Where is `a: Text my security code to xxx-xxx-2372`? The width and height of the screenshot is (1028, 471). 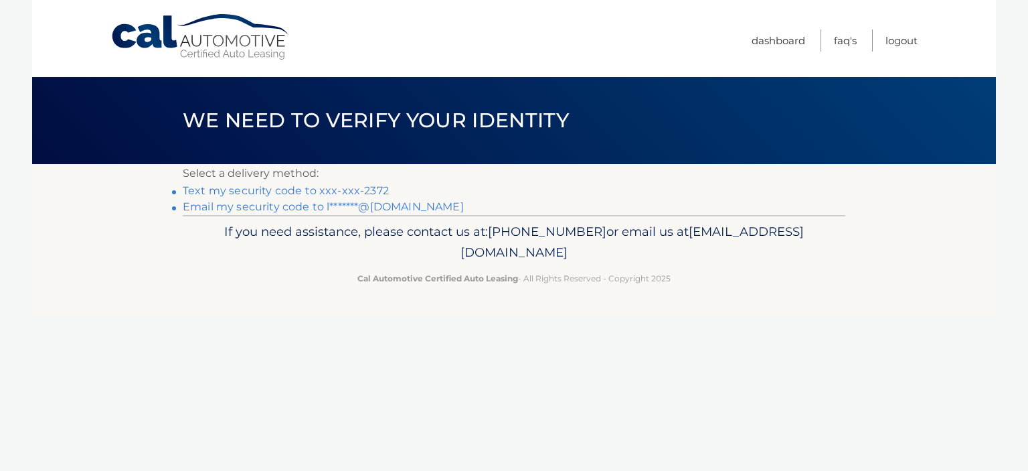
a: Text my security code to xxx-xxx-2372 is located at coordinates (286, 190).